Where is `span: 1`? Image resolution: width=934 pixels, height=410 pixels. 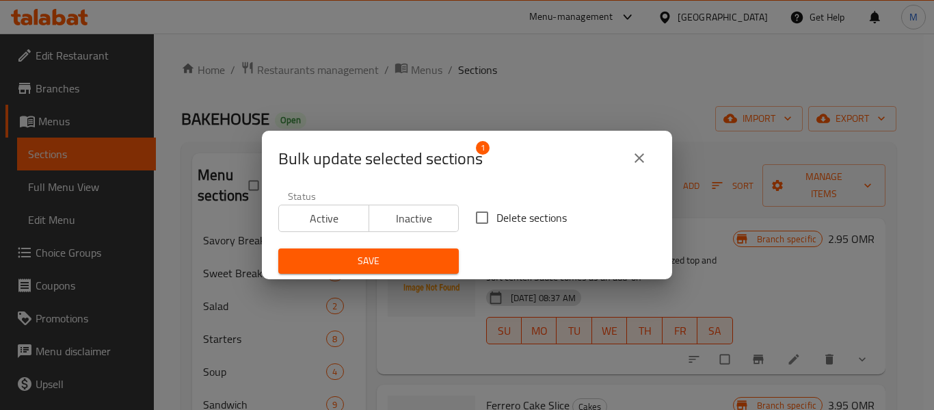
span: 1 is located at coordinates (483, 148).